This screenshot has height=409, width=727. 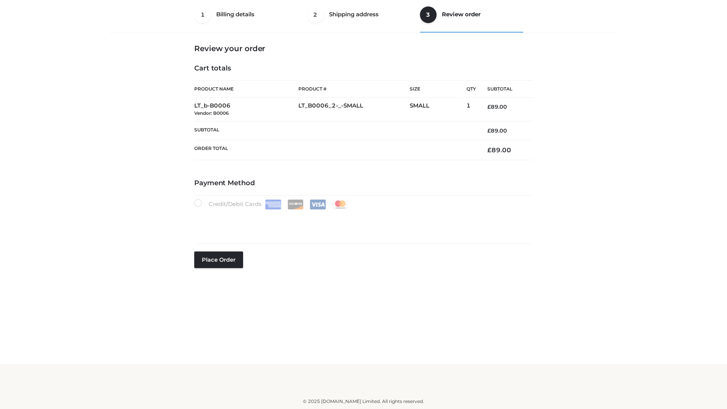 I want to click on h4: Payment Method, so click(x=364, y=183).